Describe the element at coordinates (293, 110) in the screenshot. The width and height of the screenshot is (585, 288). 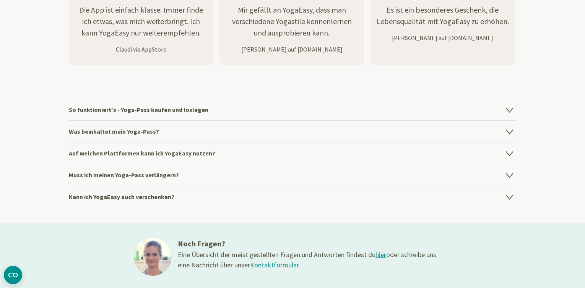
I see `h4: So funktioniert's - Yoga-Pass kaufen und loslegen` at that location.